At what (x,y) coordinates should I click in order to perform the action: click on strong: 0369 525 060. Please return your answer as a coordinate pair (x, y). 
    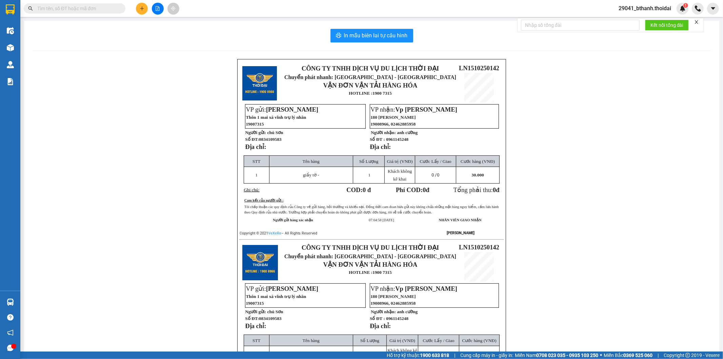
    Looking at the image, I should click on (638, 355).